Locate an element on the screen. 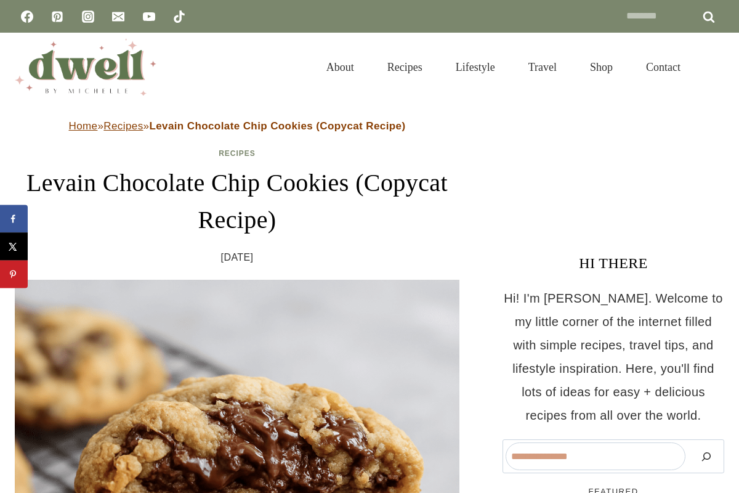 Image resolution: width=739 pixels, height=493 pixels. a: TikTok is located at coordinates (179, 17).